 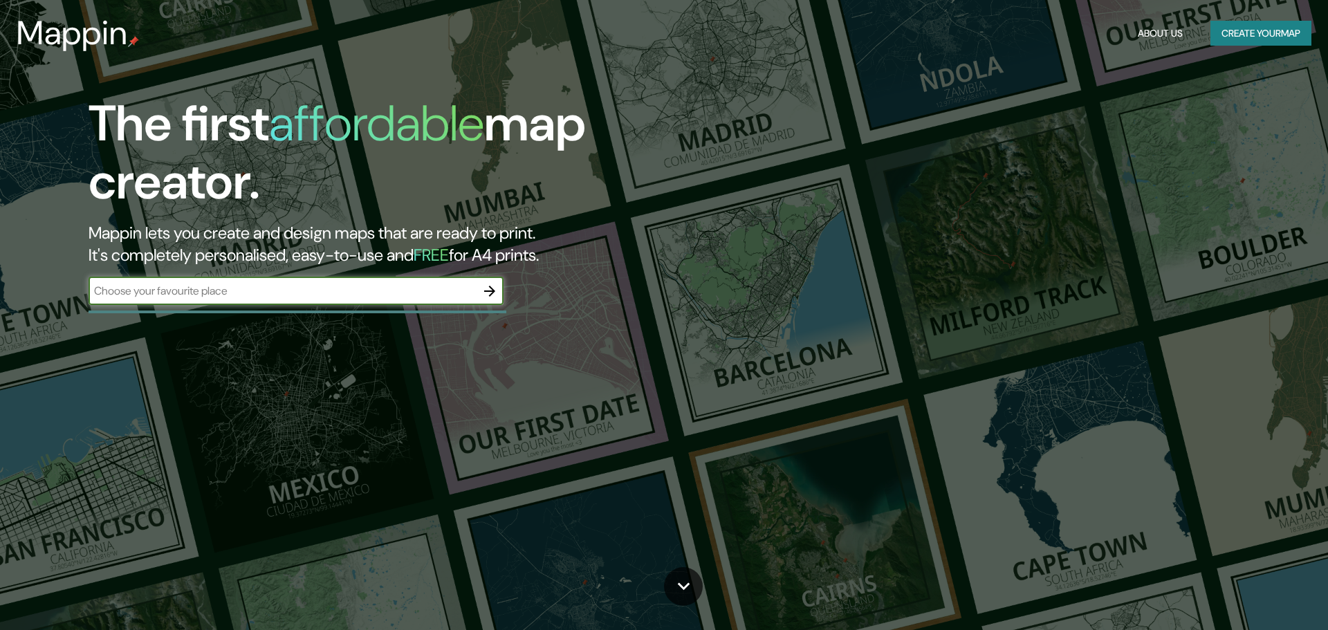 What do you see at coordinates (431, 254) in the screenshot?
I see `h5: FREE` at bounding box center [431, 254].